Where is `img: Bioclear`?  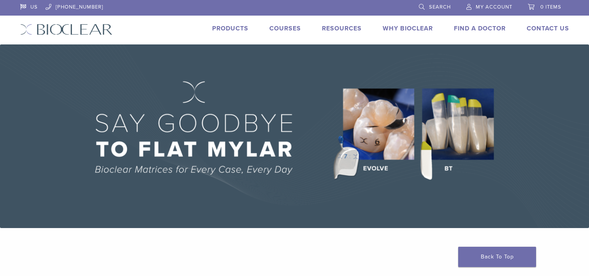 img: Bioclear is located at coordinates (66, 29).